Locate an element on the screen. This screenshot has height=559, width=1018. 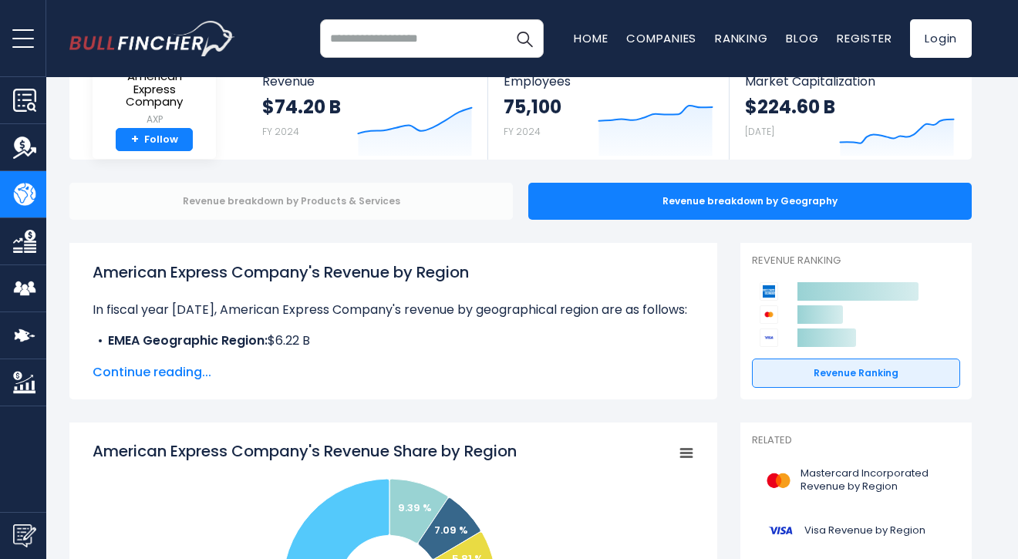
a: Register is located at coordinates (864, 38).